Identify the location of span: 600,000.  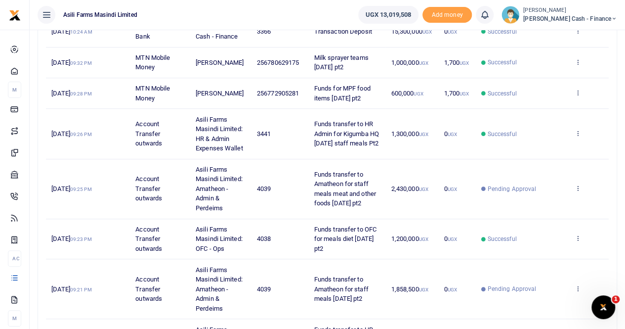
(407, 93).